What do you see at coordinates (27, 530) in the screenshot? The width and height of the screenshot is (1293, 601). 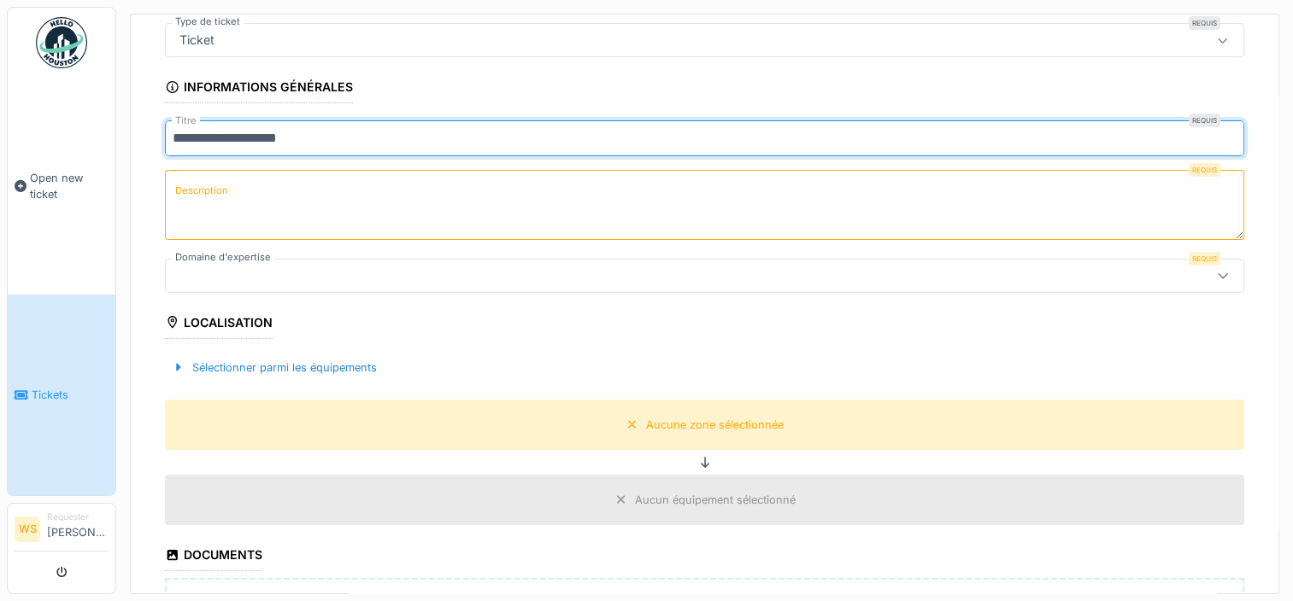 I see `li: WS` at bounding box center [27, 530].